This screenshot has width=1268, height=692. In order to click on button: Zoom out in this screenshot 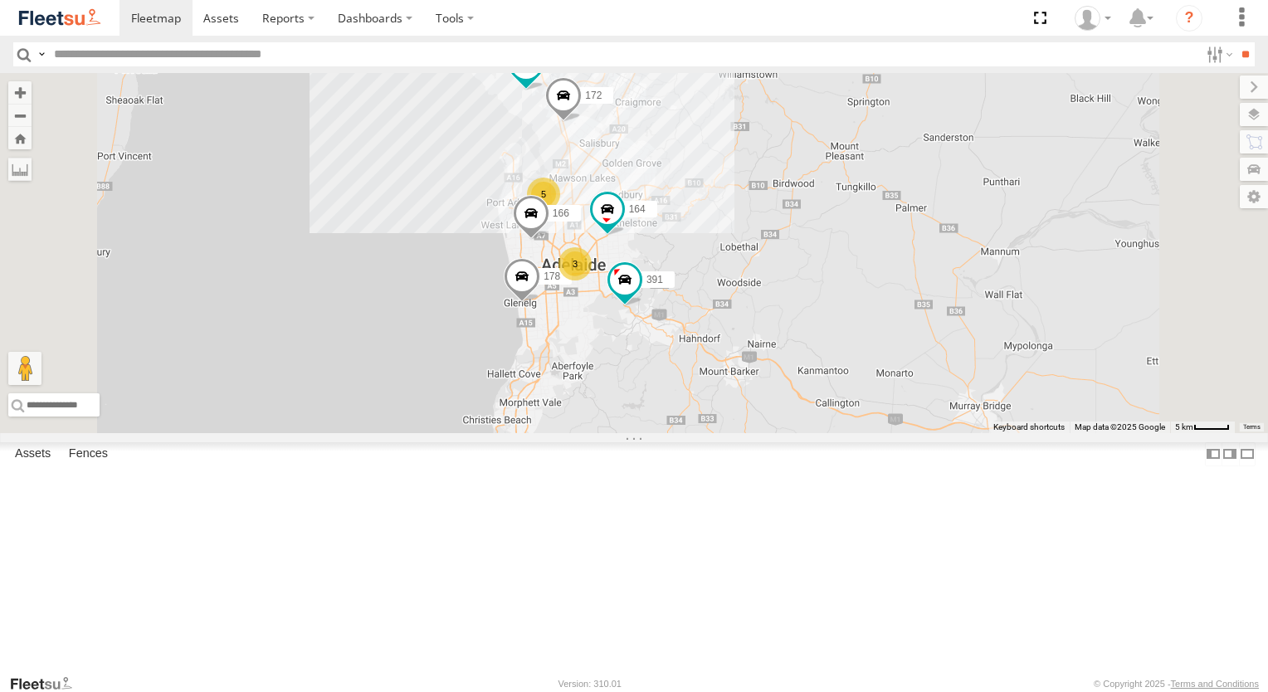, I will do `click(20, 115)`.